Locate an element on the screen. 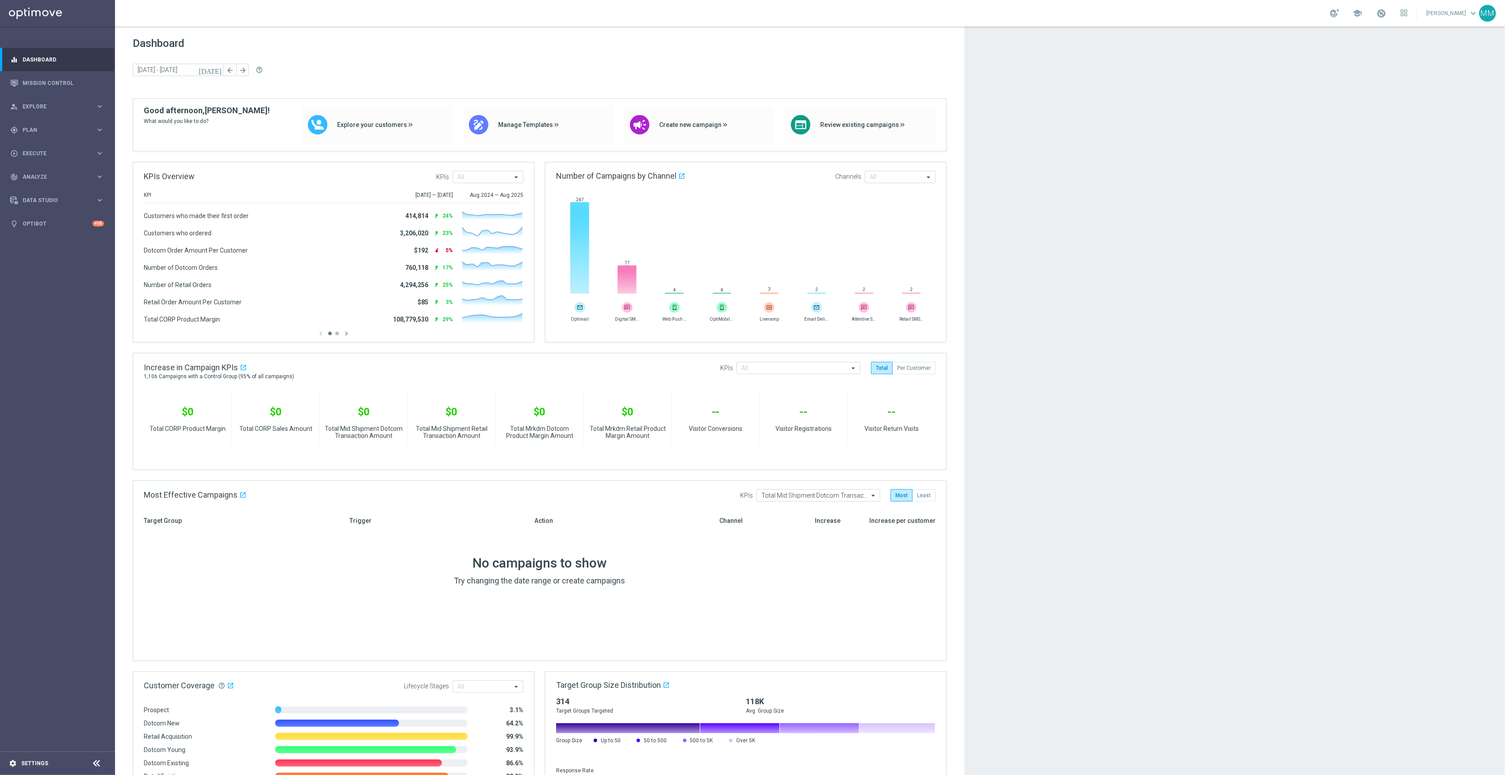 The width and height of the screenshot is (1505, 775). button: play_circle_outline Execute keyboard_arrow_right is located at coordinates (57, 154).